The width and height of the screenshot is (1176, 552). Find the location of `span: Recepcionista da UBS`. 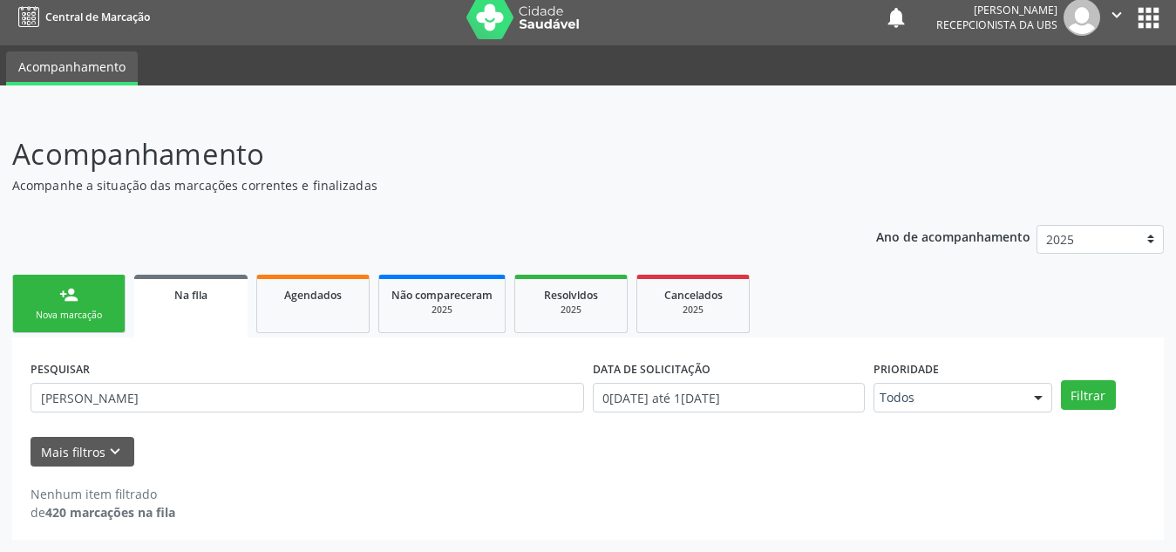

span: Recepcionista da UBS is located at coordinates (997, 24).